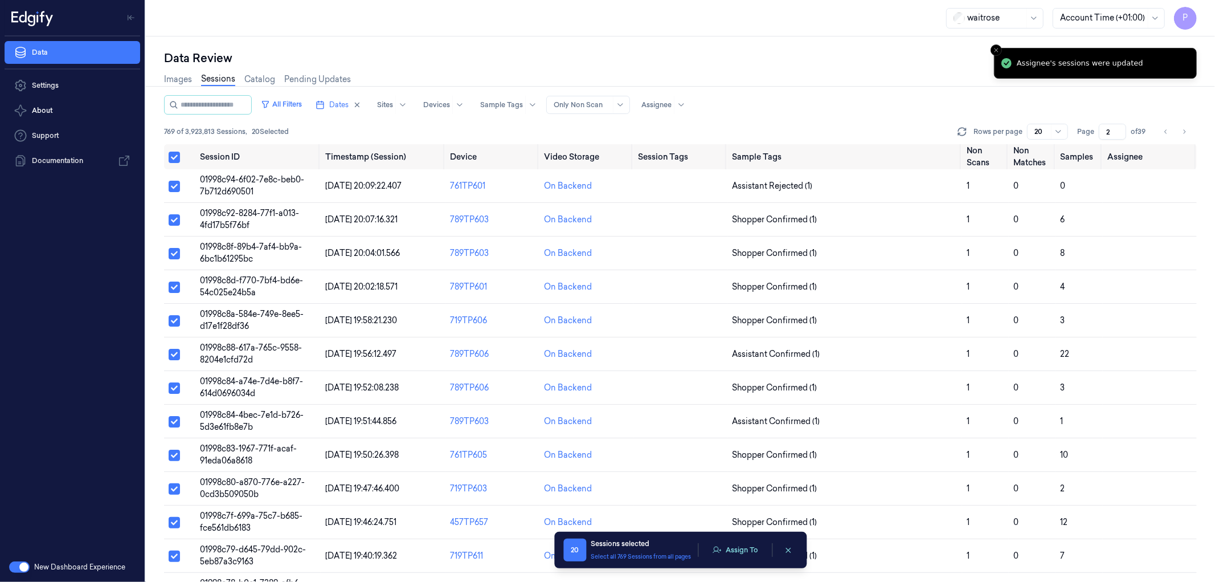  Describe the element at coordinates (1140, 132) in the screenshot. I see `span: of 39` at that location.